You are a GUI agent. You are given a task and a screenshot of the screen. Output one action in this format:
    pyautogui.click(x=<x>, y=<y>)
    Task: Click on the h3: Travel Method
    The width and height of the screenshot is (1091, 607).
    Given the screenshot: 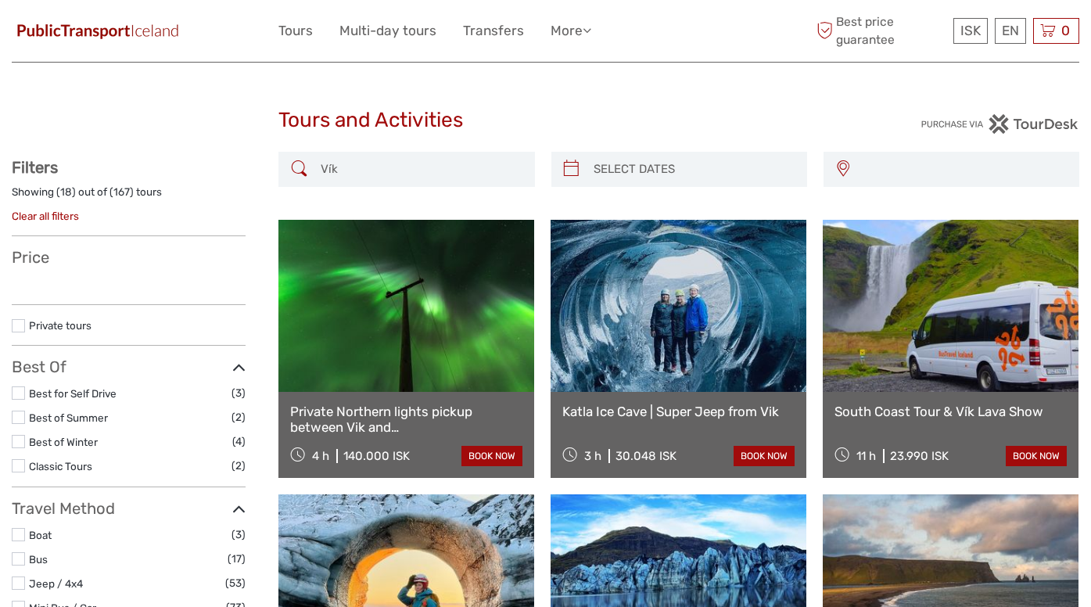 What is the action you would take?
    pyautogui.click(x=128, y=508)
    